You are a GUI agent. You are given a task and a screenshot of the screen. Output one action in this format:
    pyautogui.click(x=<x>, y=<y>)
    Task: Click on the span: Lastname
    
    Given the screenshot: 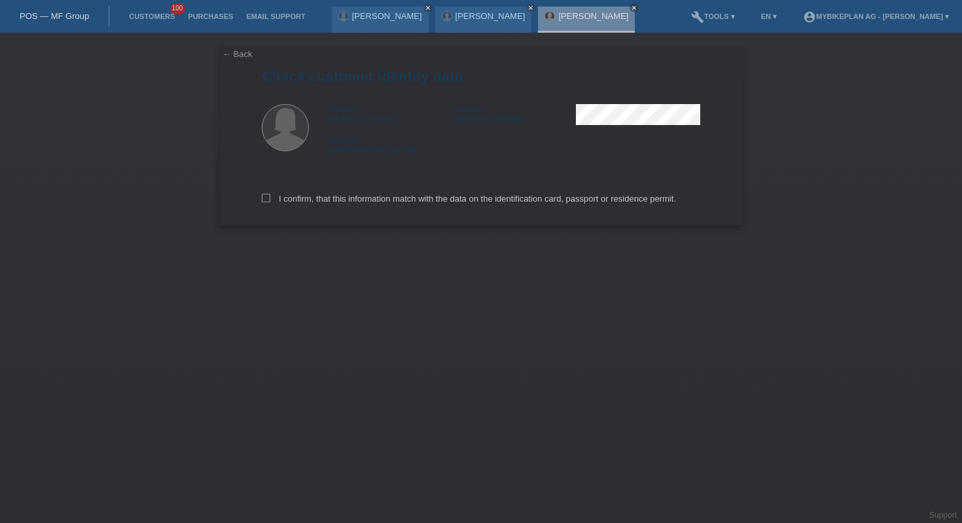 What is the action you would take?
    pyautogui.click(x=467, y=109)
    